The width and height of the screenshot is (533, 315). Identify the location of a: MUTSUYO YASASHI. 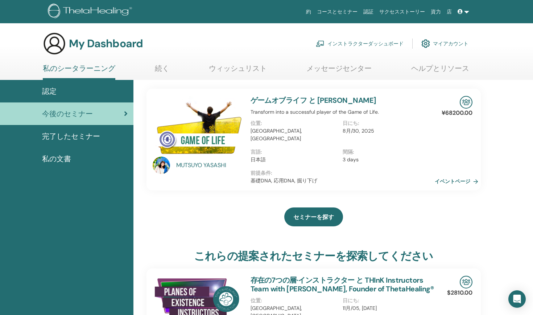
(210, 165).